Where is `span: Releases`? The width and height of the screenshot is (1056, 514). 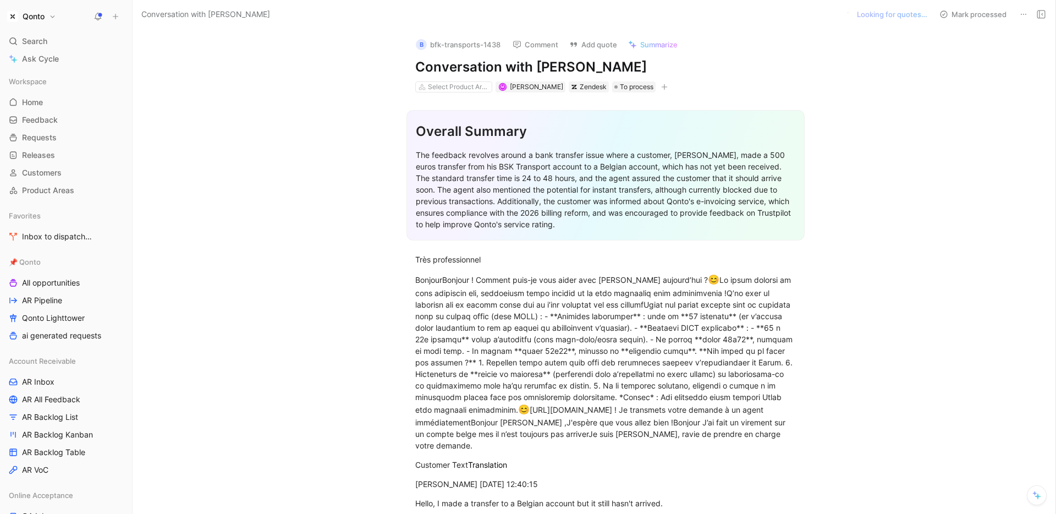
span: Releases is located at coordinates (38, 155).